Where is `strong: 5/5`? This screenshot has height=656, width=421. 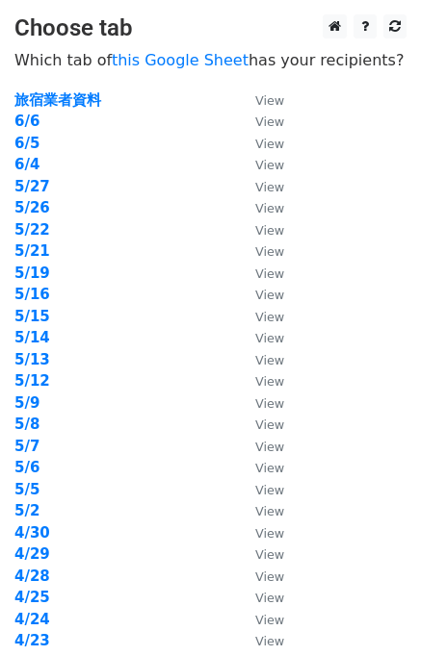
strong: 5/5 is located at coordinates (27, 490).